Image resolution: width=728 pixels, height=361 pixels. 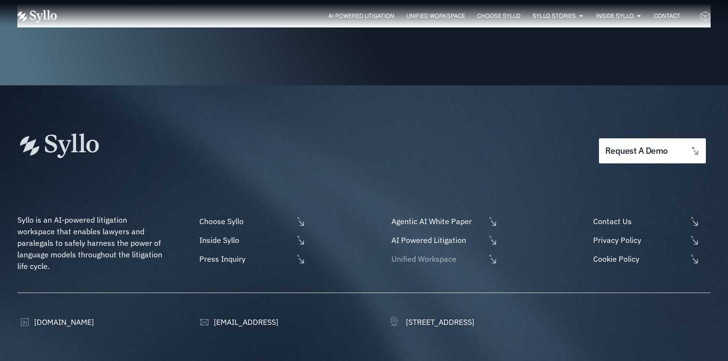 What do you see at coordinates (554, 16) in the screenshot?
I see `span: Syllo Stories` at bounding box center [554, 16].